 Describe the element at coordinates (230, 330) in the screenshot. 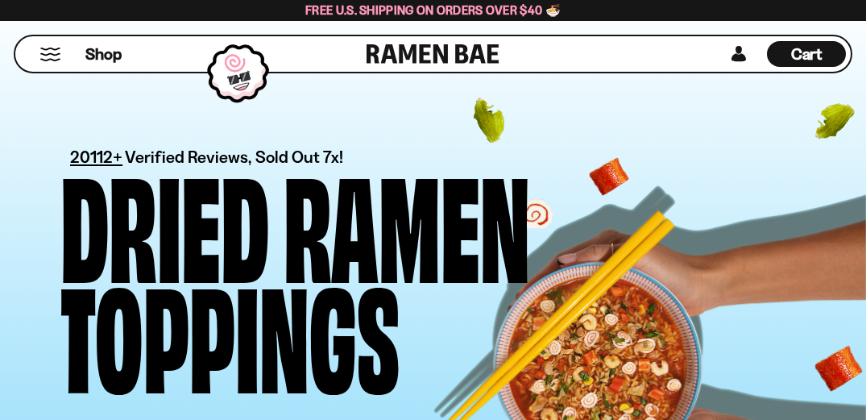

I see `div: Toppings` at that location.